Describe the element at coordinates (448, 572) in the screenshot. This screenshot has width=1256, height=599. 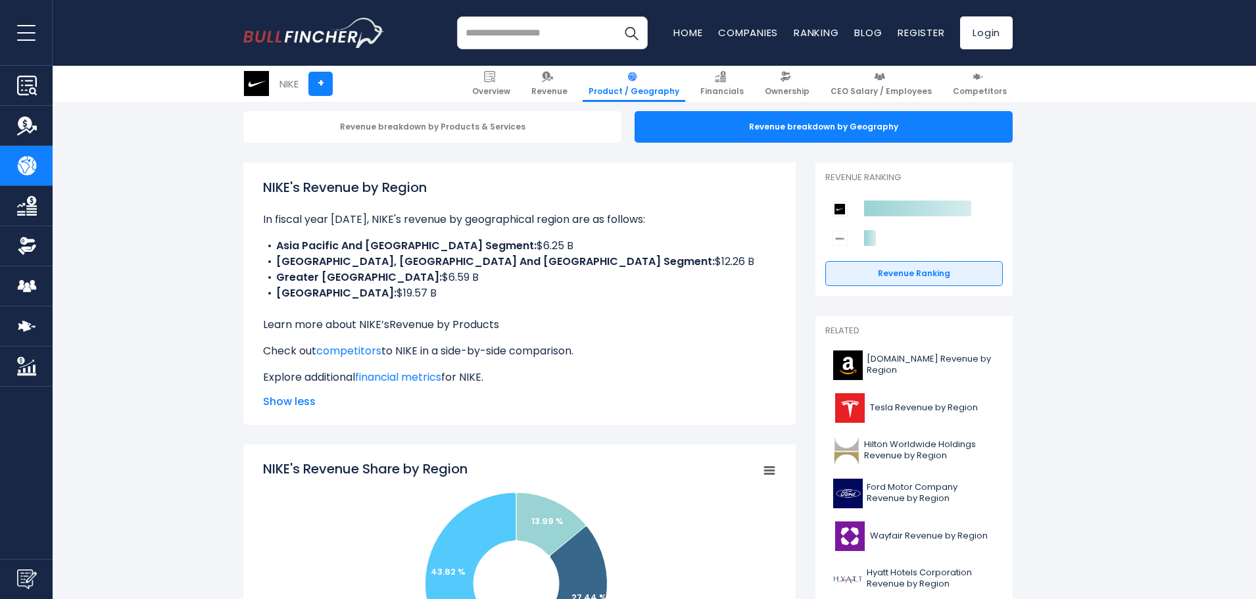
I see `text: 43.82 %` at that location.